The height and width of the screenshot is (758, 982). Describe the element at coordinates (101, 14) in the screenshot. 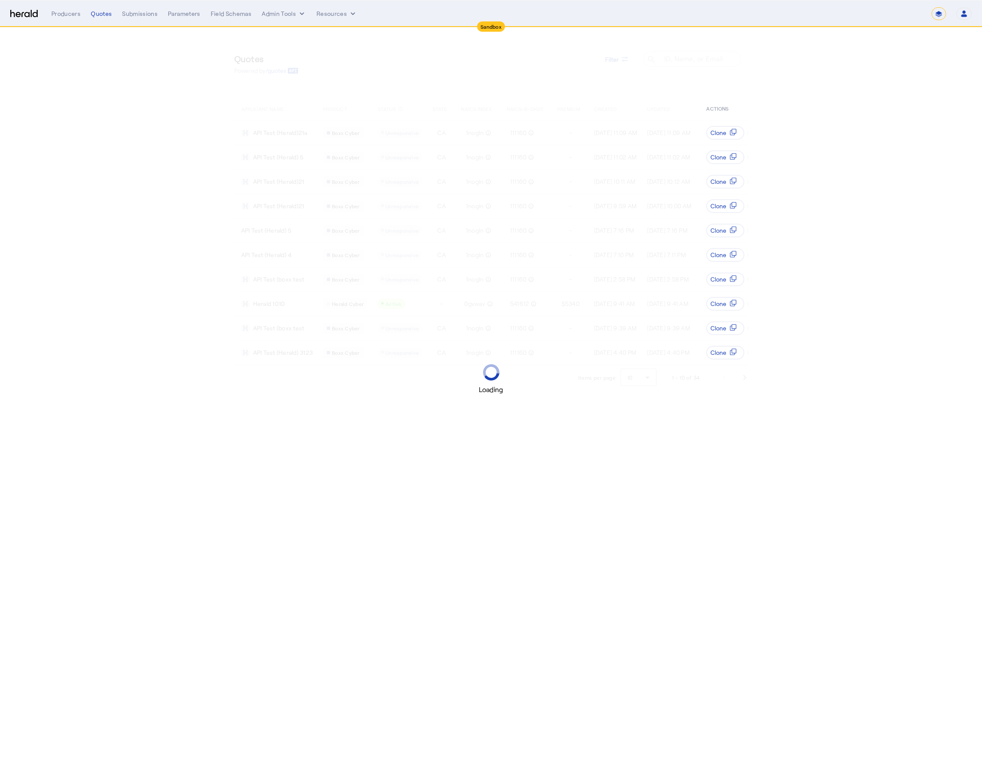

I see `div: Quotes` at that location.